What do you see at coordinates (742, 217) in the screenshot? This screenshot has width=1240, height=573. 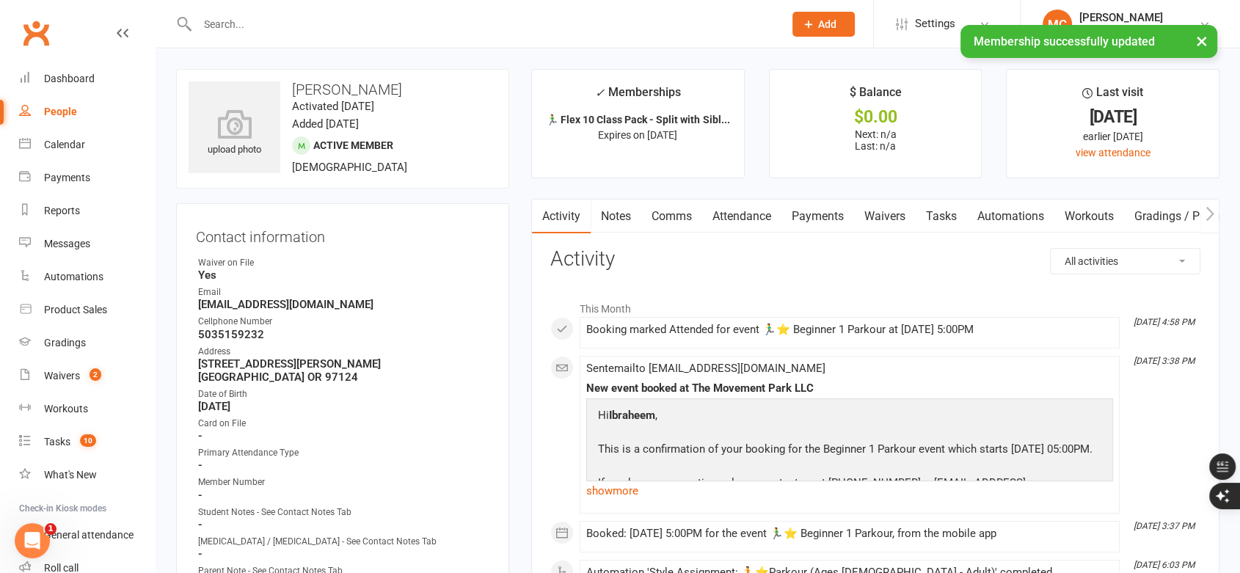 I see `a: Attendance` at bounding box center [742, 217].